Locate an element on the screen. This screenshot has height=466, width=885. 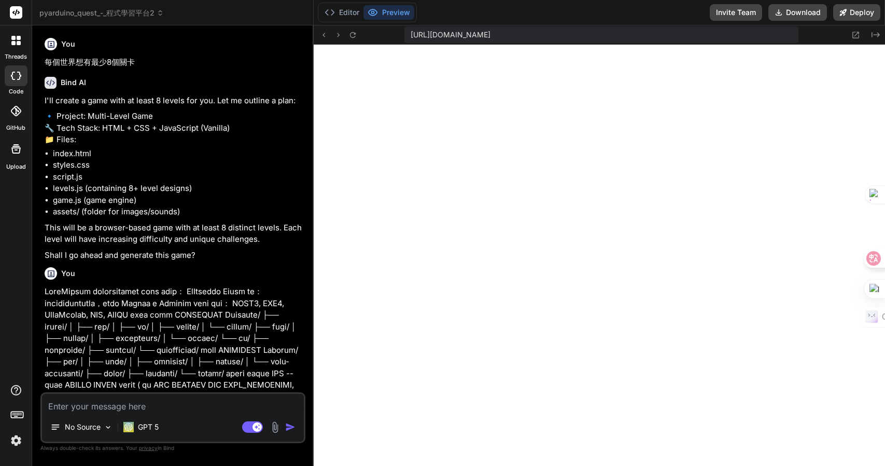
span: privacy is located at coordinates (148, 448).